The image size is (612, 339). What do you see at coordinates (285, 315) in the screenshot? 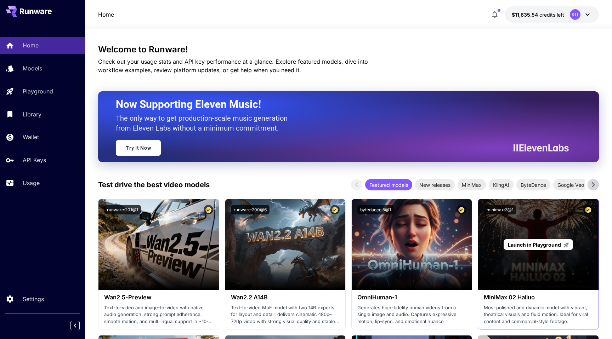
I see `p: Text-to-video MoE model with two 14B experts for layout and detail; delivers cinematic 480p–720p ...` at bounding box center [285, 315].